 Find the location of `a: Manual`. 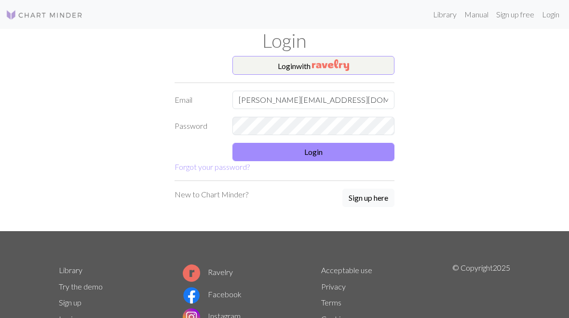

a: Manual is located at coordinates (477, 14).